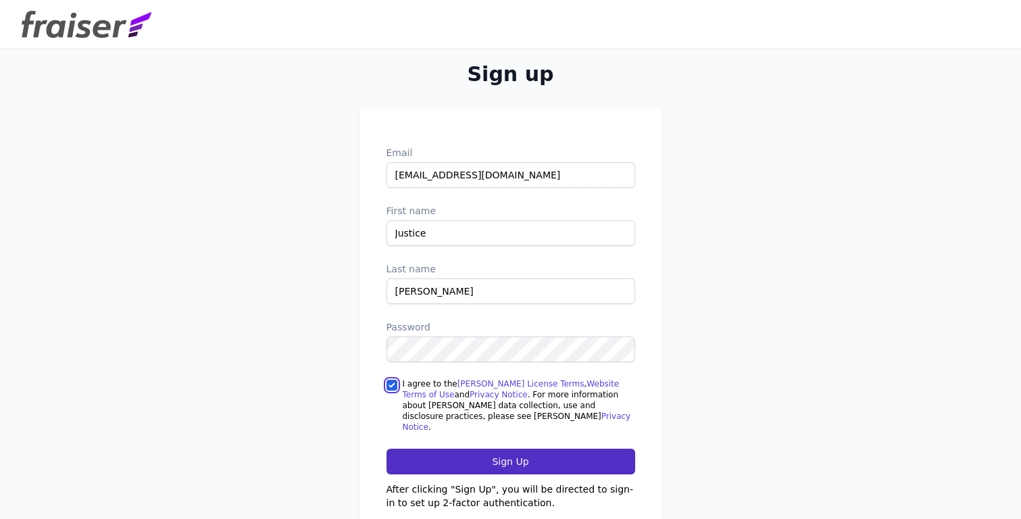  Describe the element at coordinates (511, 327) in the screenshot. I see `label: Password` at that location.